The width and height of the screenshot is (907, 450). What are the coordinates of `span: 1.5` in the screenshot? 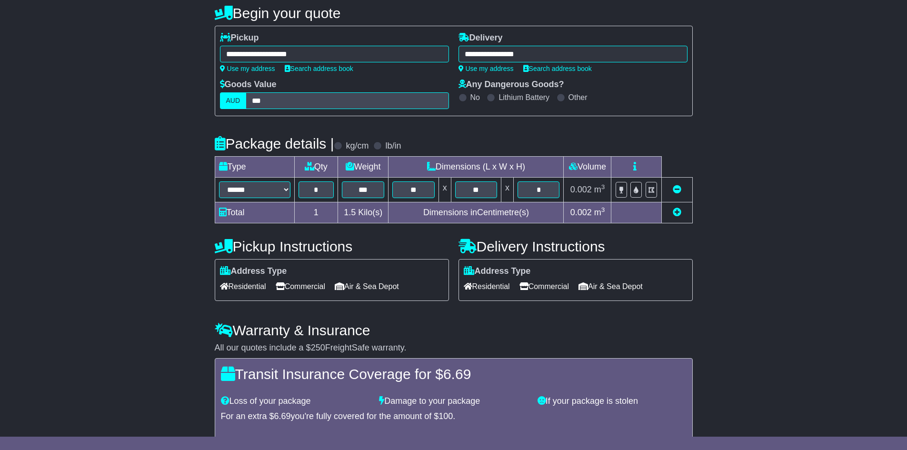 It's located at (349, 212).